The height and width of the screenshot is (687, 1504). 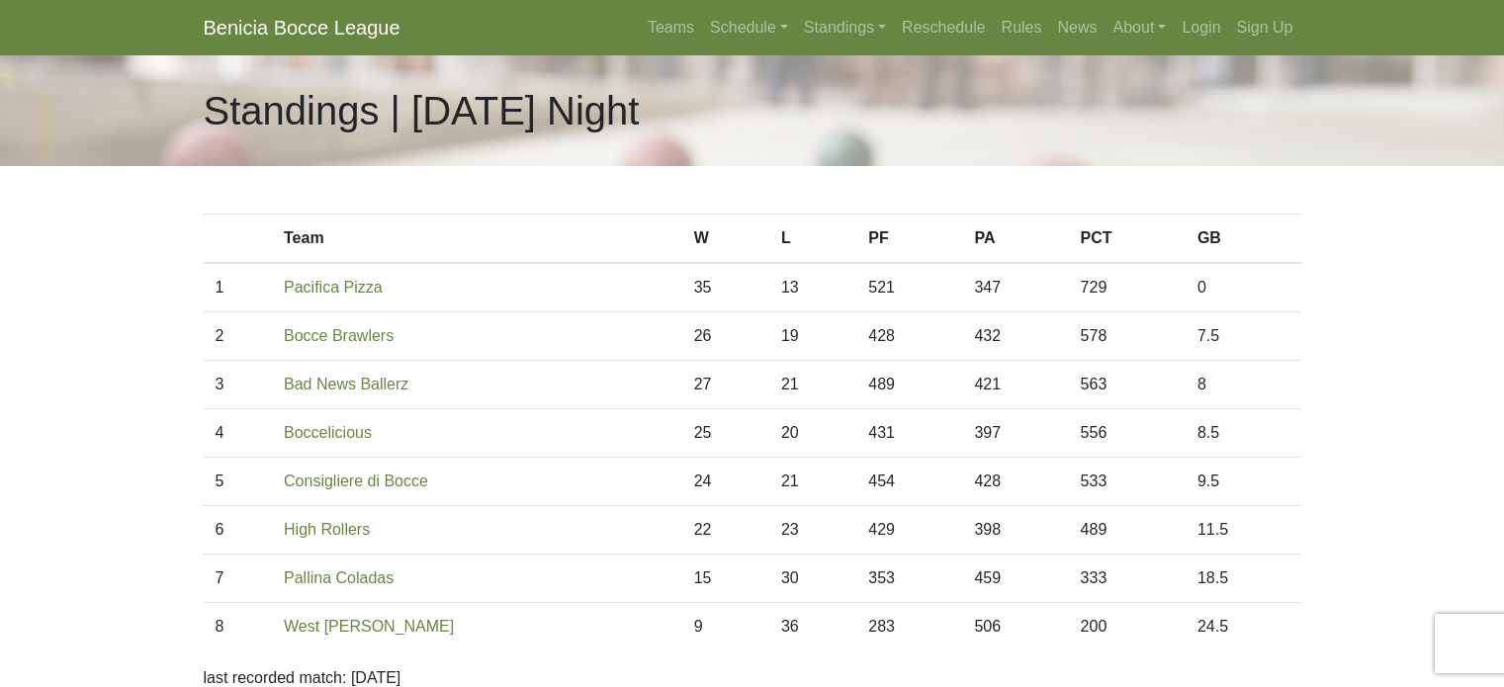 I want to click on td: 22, so click(x=726, y=530).